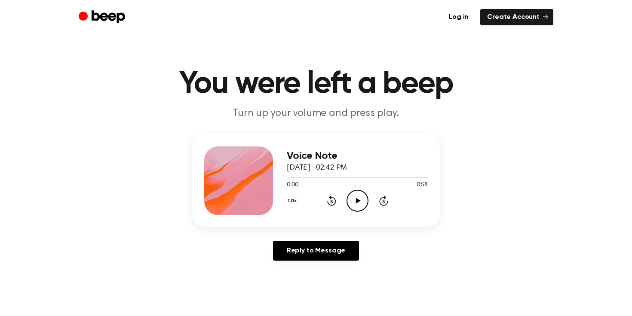 Image resolution: width=632 pixels, height=316 pixels. I want to click on a: Create Account, so click(516, 17).